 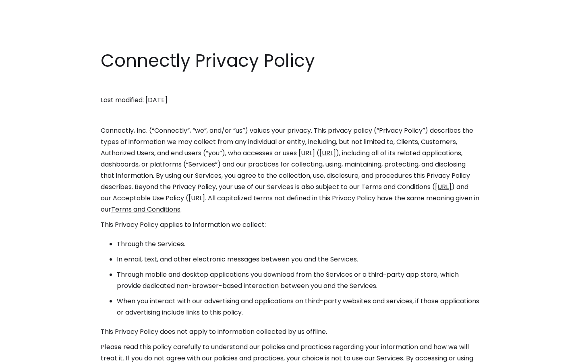 I want to click on li: Through mobile and desktop applications you download from the Services or a third-party app store..., so click(x=298, y=281).